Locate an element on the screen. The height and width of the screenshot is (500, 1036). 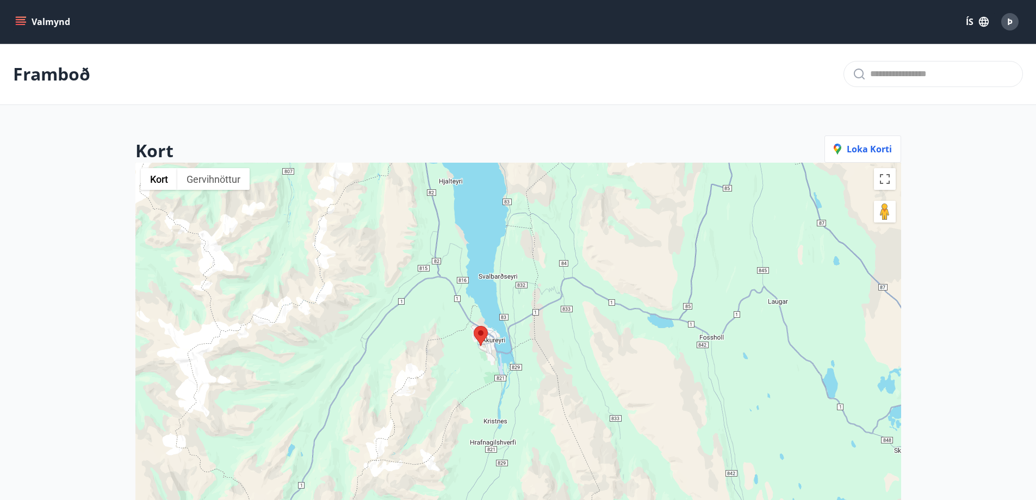
button: menu is located at coordinates (44, 22).